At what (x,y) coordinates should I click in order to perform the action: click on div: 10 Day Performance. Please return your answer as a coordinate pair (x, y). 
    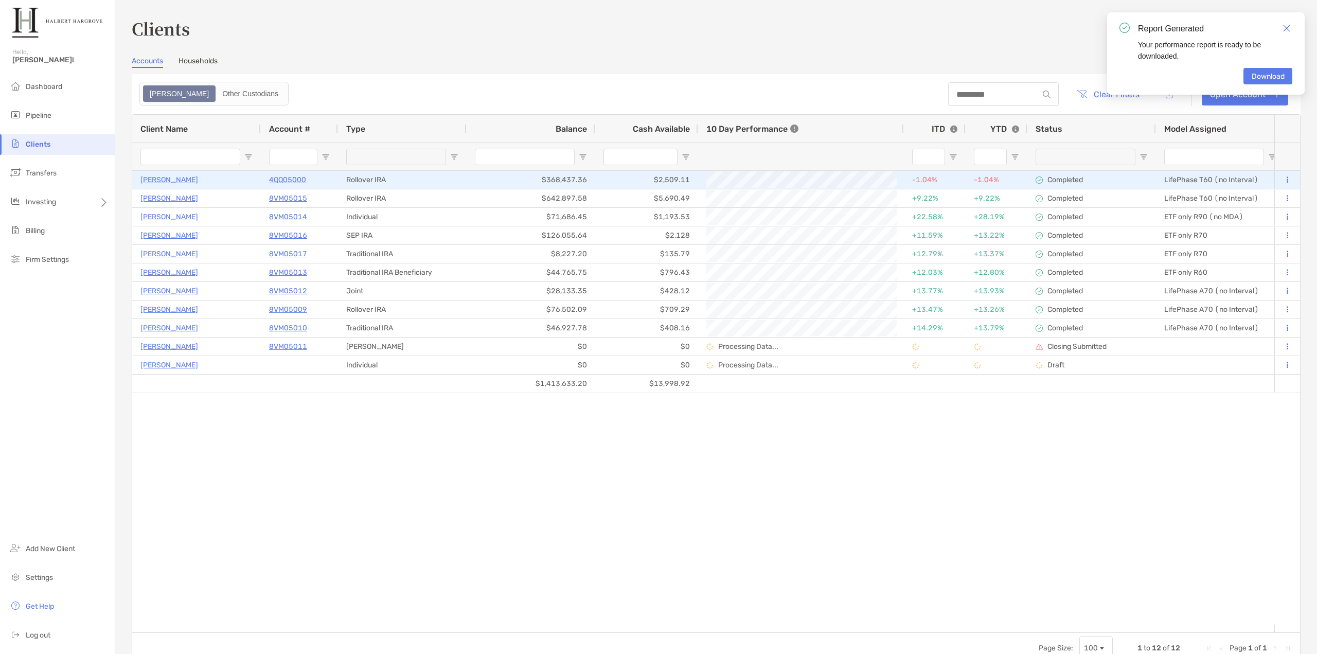
    Looking at the image, I should click on (752, 129).